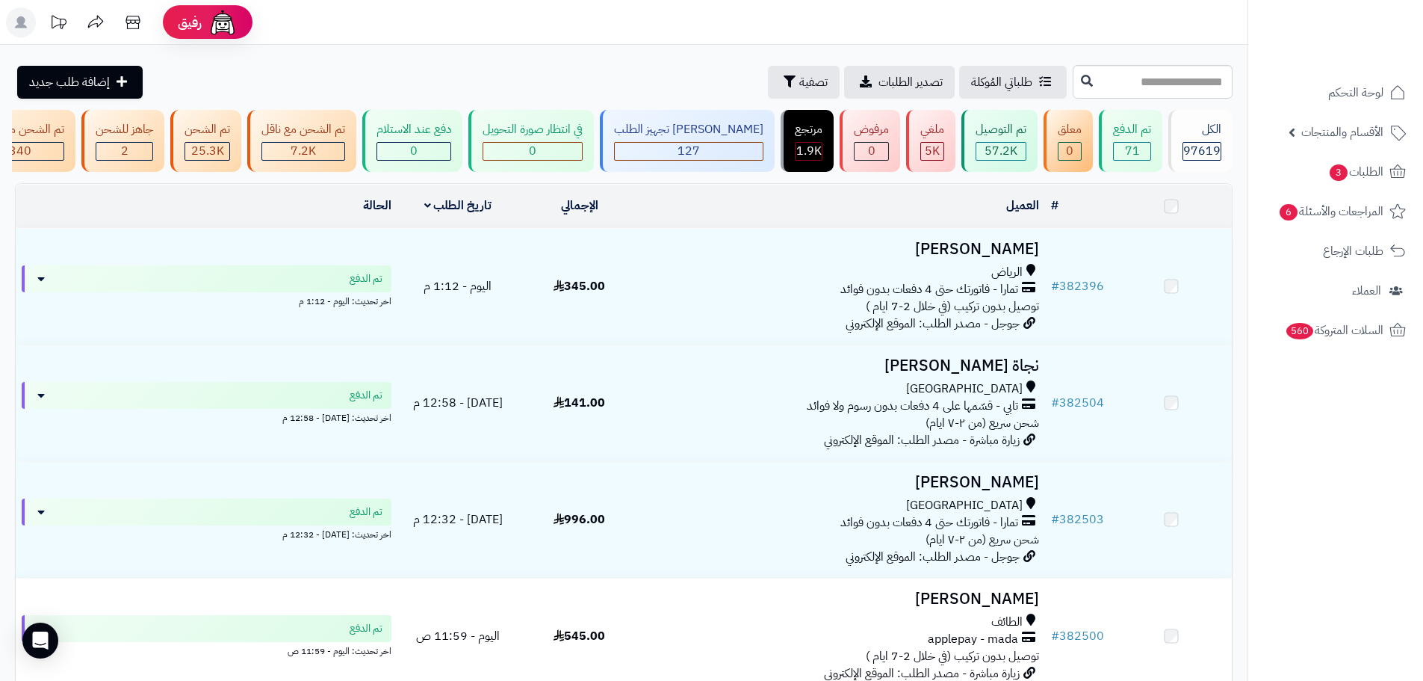  Describe the element at coordinates (1013, 82) in the screenshot. I see `a: طلباتي المُوكلة` at that location.